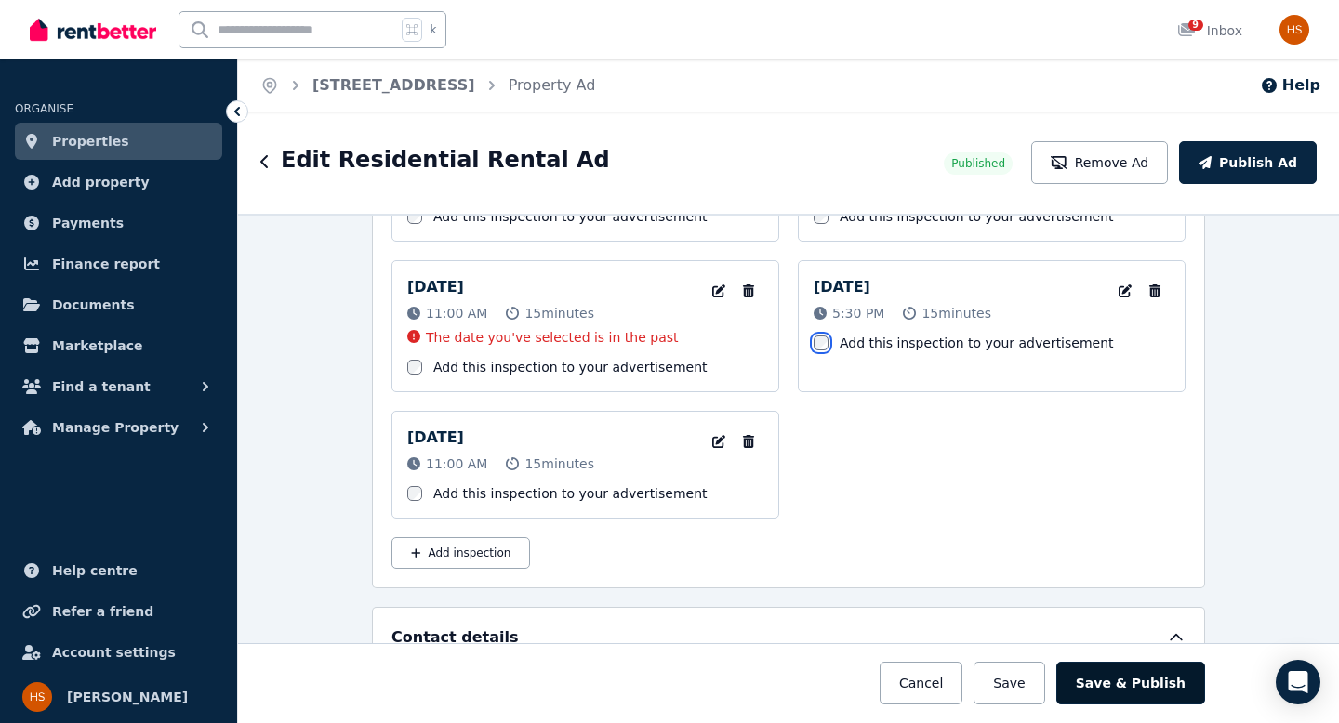 The image size is (1339, 723). What do you see at coordinates (118, 182) in the screenshot?
I see `a: Add property` at bounding box center [118, 182].